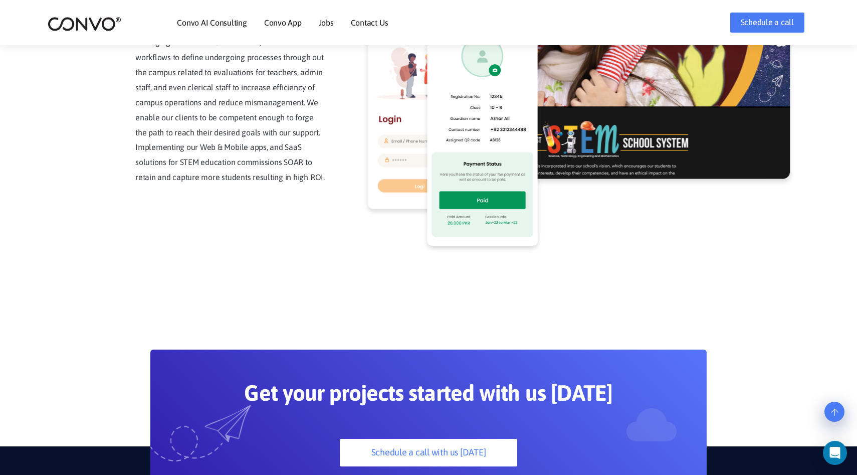  What do you see at coordinates (369, 23) in the screenshot?
I see `a: Contact Us` at bounding box center [369, 23].